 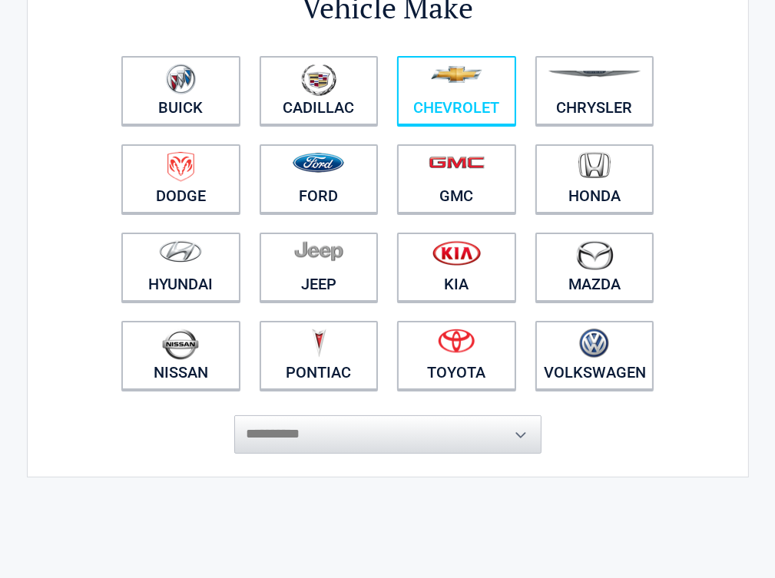 I want to click on img: jeep, so click(x=319, y=251).